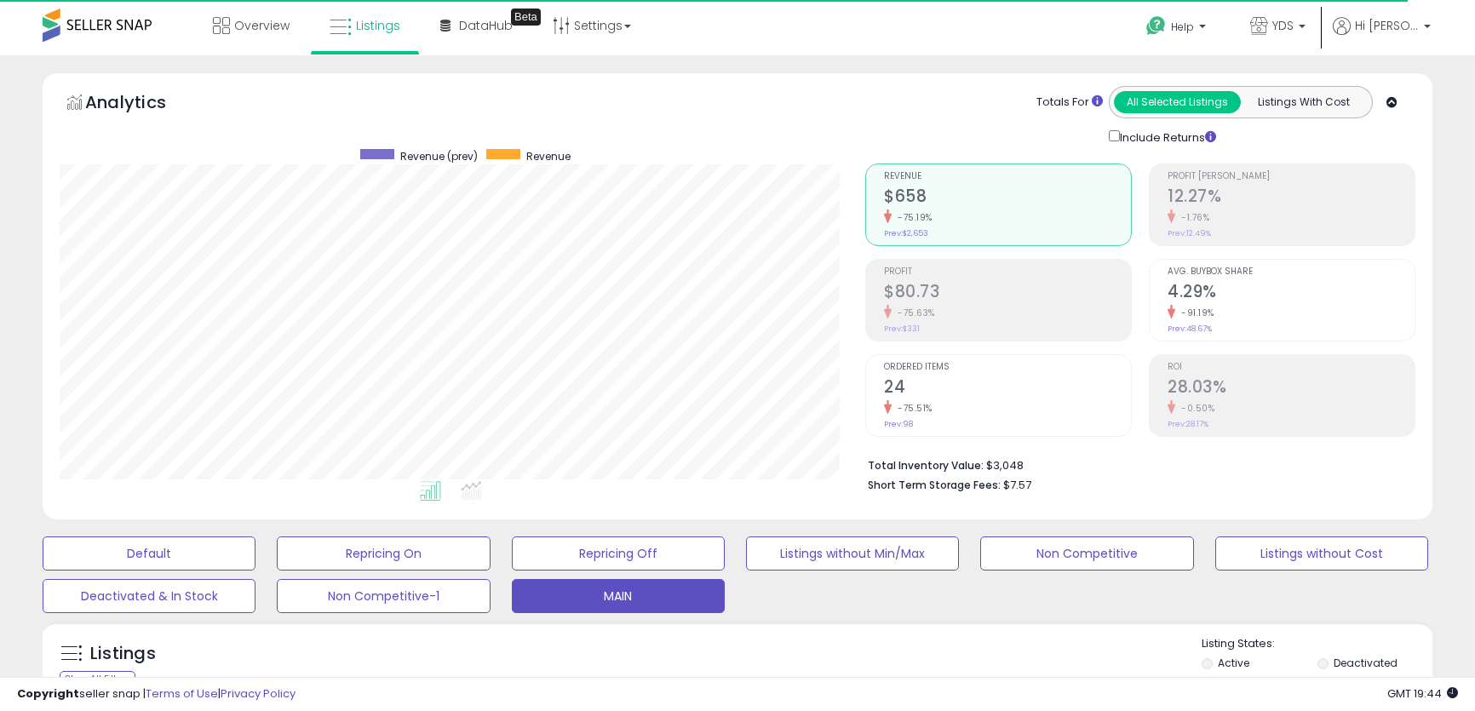 This screenshot has height=711, width=1475. I want to click on span: Help, so click(1182, 26).